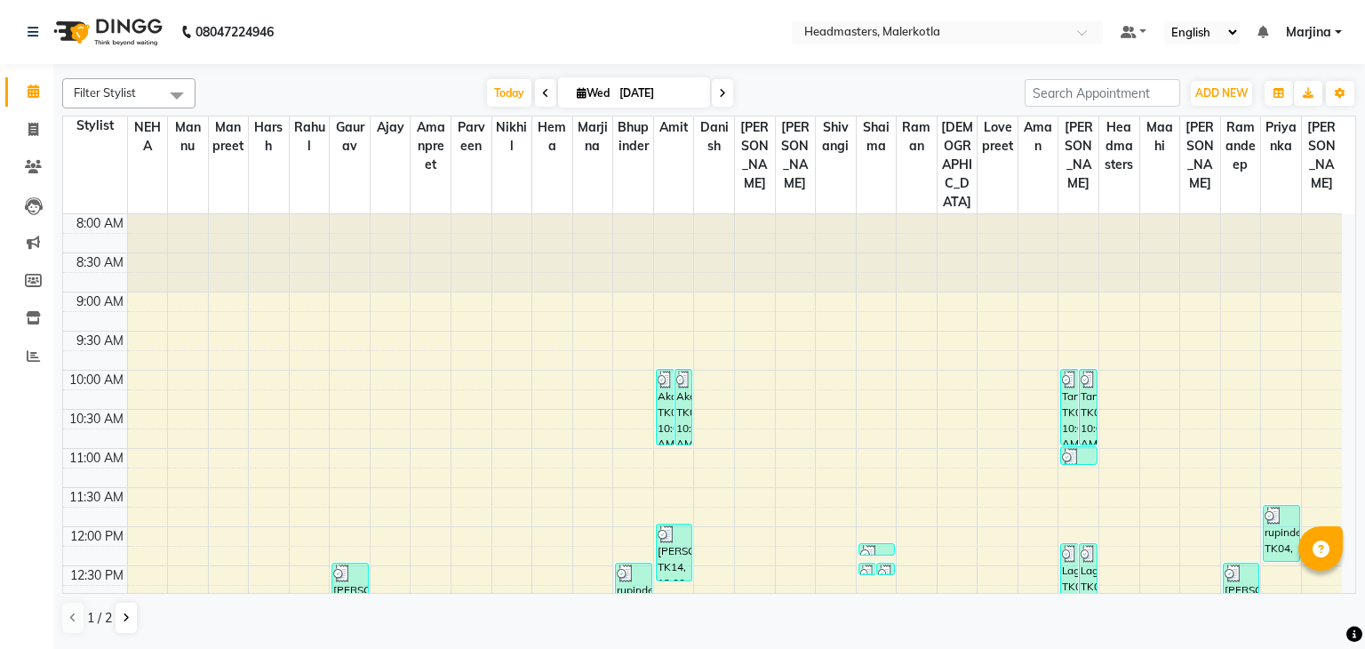 This screenshot has height=649, width=1365. Describe the element at coordinates (665, 407) in the screenshot. I see `div: Akashveer, TK01, 10:00 AM-11:00 AM, BRD - Beard` at that location.